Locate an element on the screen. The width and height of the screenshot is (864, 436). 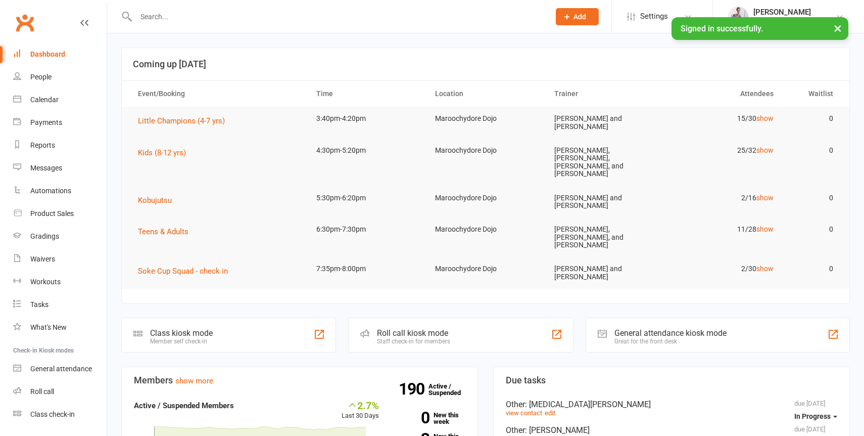
th: Attendees is located at coordinates (723, 93).